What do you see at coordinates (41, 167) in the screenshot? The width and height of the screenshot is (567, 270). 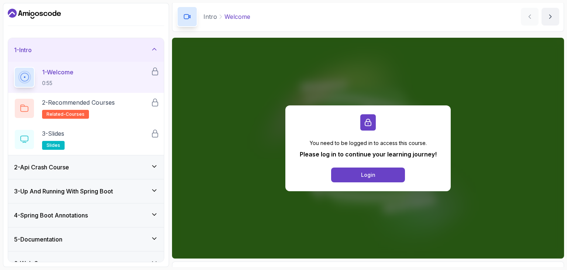 I see `h3: 2 - Api Crash Course` at bounding box center [41, 167].